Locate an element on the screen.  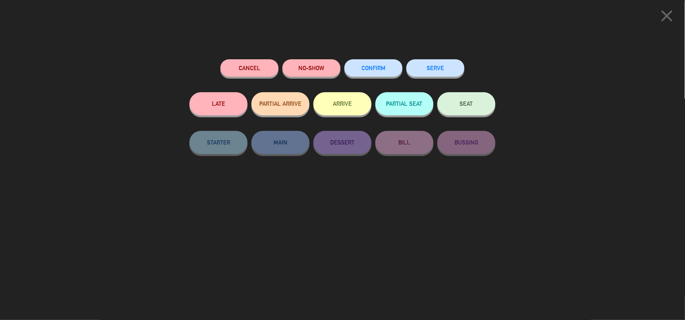
span: CONFIRM is located at coordinates (374, 68).